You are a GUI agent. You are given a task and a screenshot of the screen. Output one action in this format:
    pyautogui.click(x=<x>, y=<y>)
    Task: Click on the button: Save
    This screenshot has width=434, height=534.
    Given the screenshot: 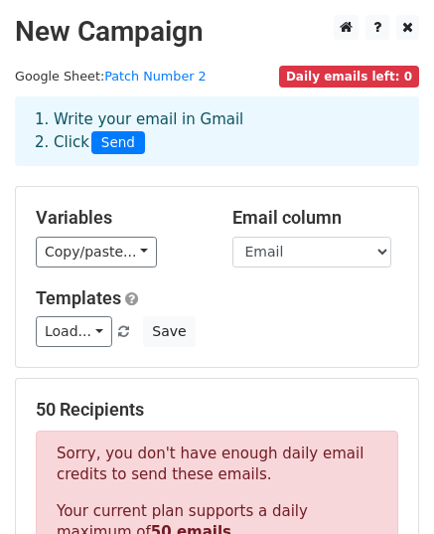 What is the action you would take?
    pyautogui.click(x=169, y=331)
    